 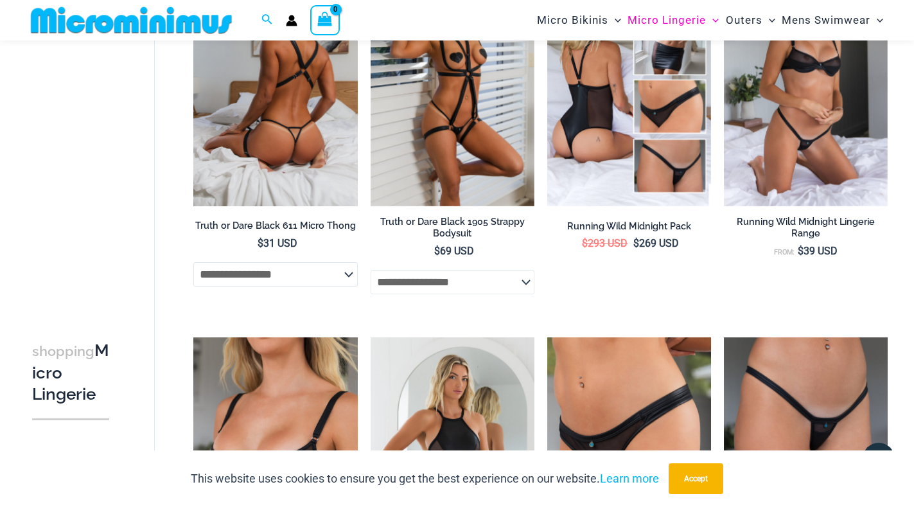 I want to click on a: Learn more, so click(x=629, y=478).